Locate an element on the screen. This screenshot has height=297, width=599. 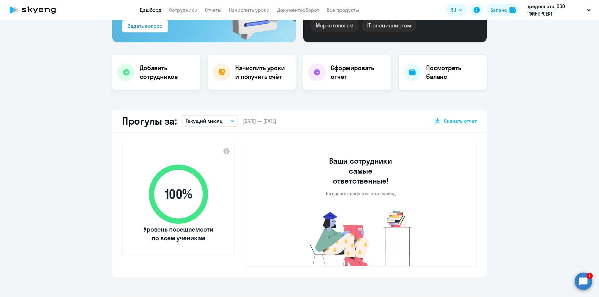
div: IT-специалистам is located at coordinates (389, 26).